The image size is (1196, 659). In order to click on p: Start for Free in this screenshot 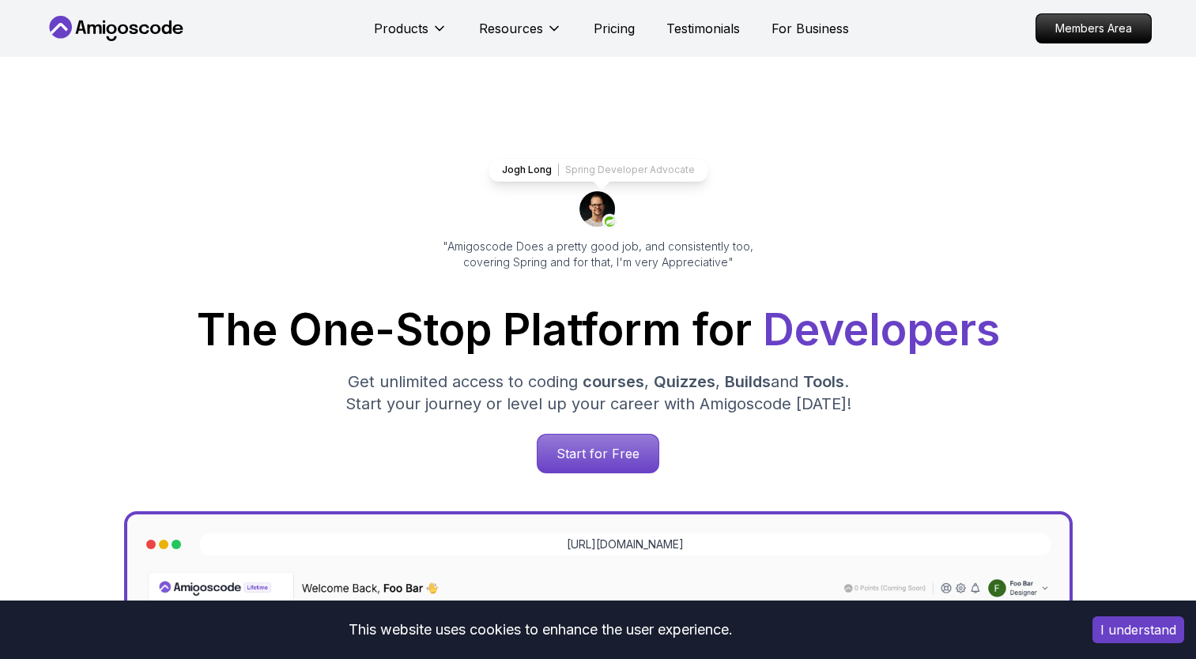, I will do `click(598, 454)`.